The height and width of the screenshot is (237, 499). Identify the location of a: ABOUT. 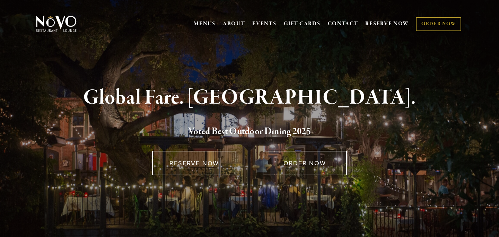
(234, 24).